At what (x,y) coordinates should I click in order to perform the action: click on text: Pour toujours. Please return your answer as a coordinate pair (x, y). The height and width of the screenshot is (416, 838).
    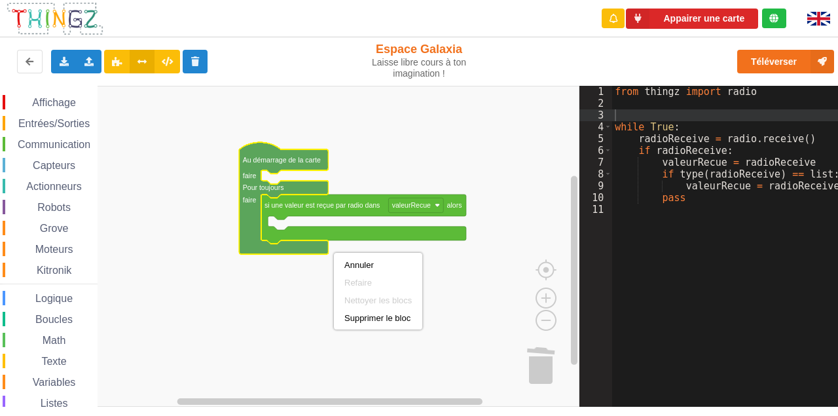
    Looking at the image, I should click on (263, 187).